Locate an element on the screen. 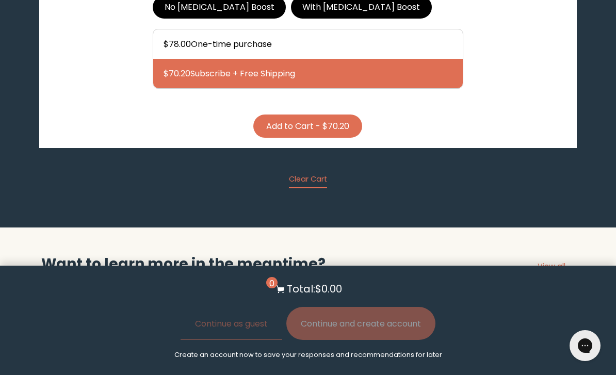 The width and height of the screenshot is (616, 375). button: Continue and create account is located at coordinates (361, 324).